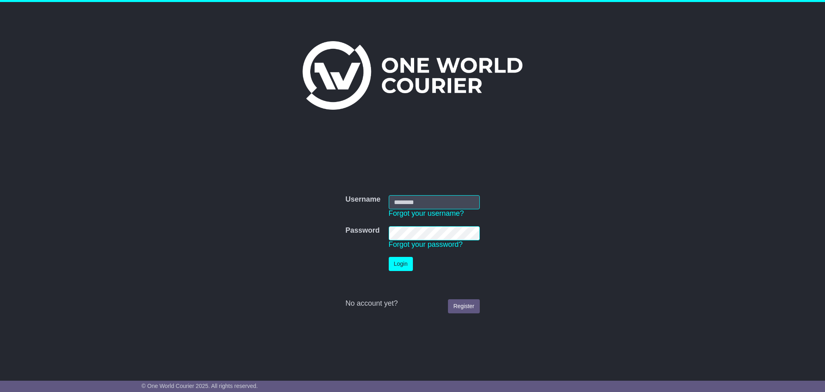  I want to click on a: Forgot your username?, so click(426, 213).